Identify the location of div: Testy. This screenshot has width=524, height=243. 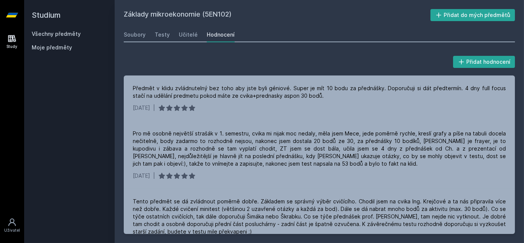
(162, 35).